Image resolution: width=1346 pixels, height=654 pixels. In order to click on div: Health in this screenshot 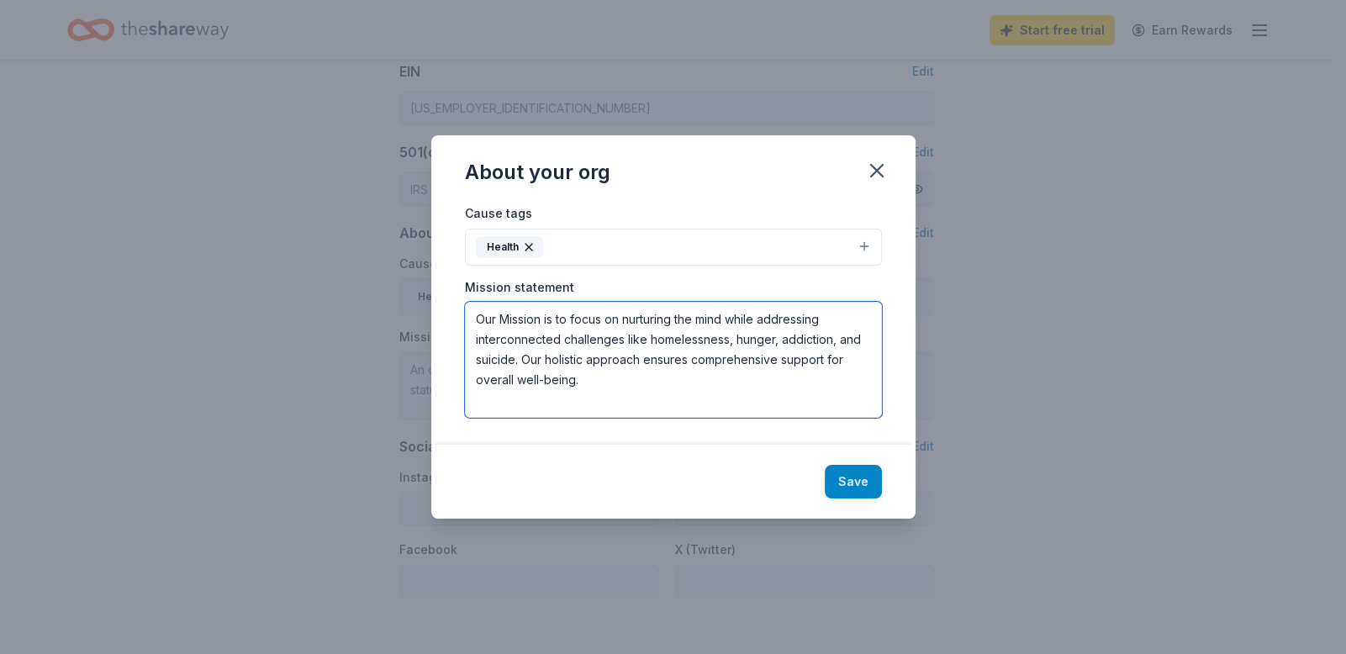, I will do `click(510, 247)`.